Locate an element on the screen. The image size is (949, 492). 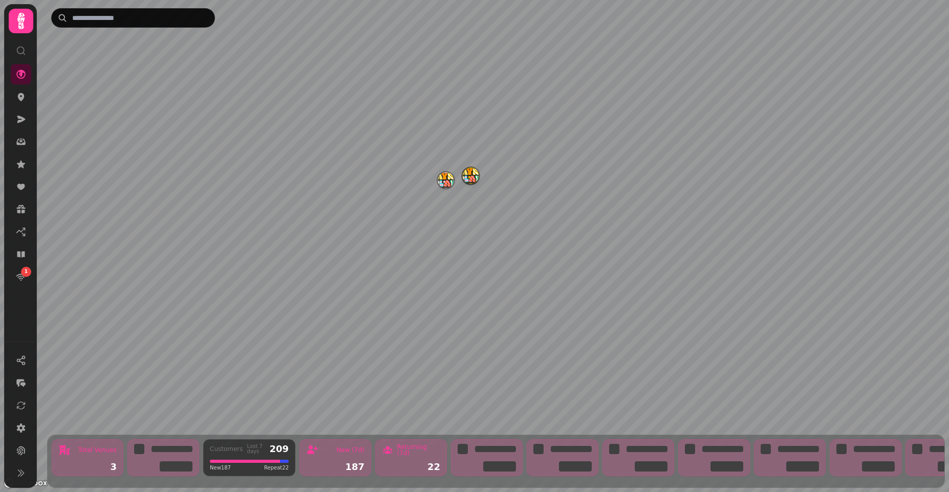
button: Fayre Play Free Wifi EDI is located at coordinates (471, 176).